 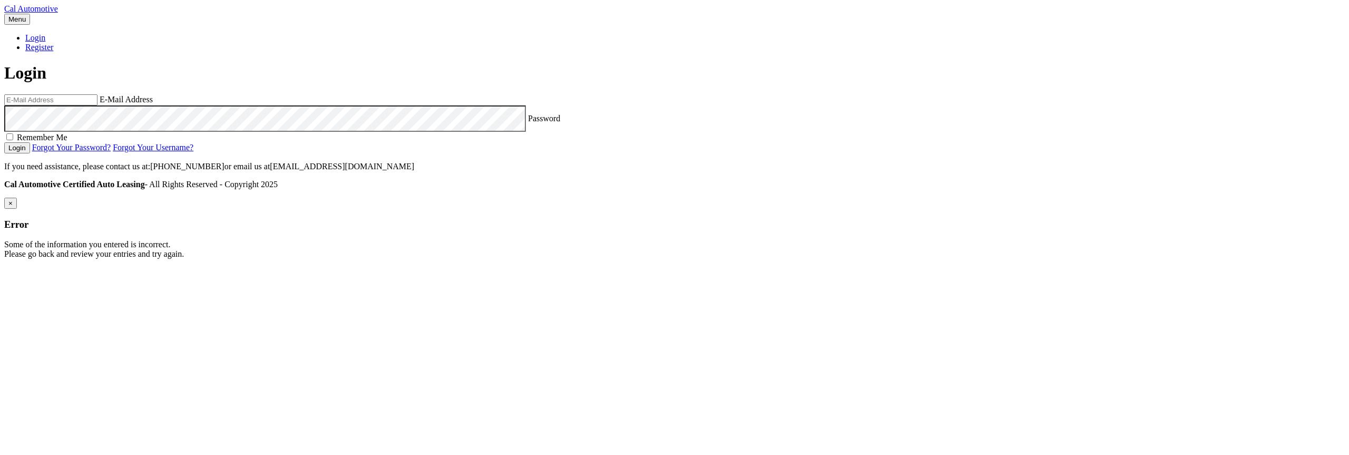 What do you see at coordinates (675, 184) in the screenshot?
I see `p: - All Rights Reserved - Copyright 2025` at bounding box center [675, 184].